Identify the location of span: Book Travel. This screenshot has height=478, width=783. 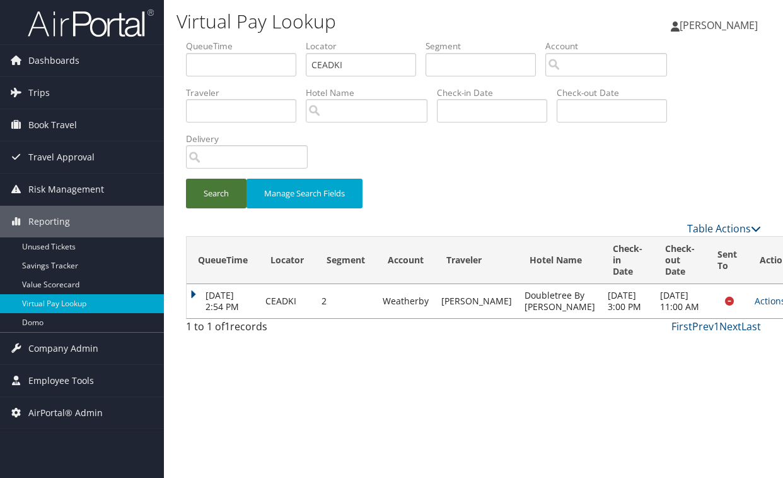
(52, 125).